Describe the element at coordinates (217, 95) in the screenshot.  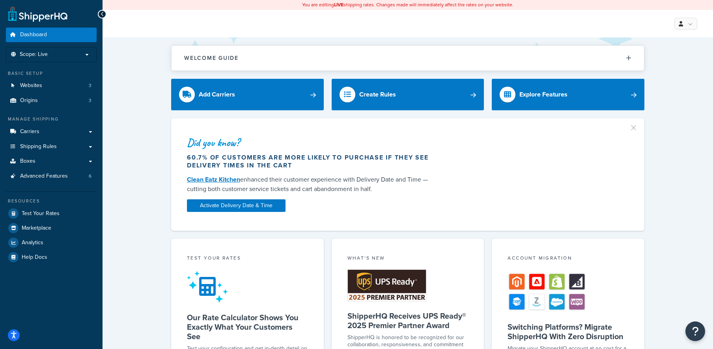
I see `div: Add Carriers` at that location.